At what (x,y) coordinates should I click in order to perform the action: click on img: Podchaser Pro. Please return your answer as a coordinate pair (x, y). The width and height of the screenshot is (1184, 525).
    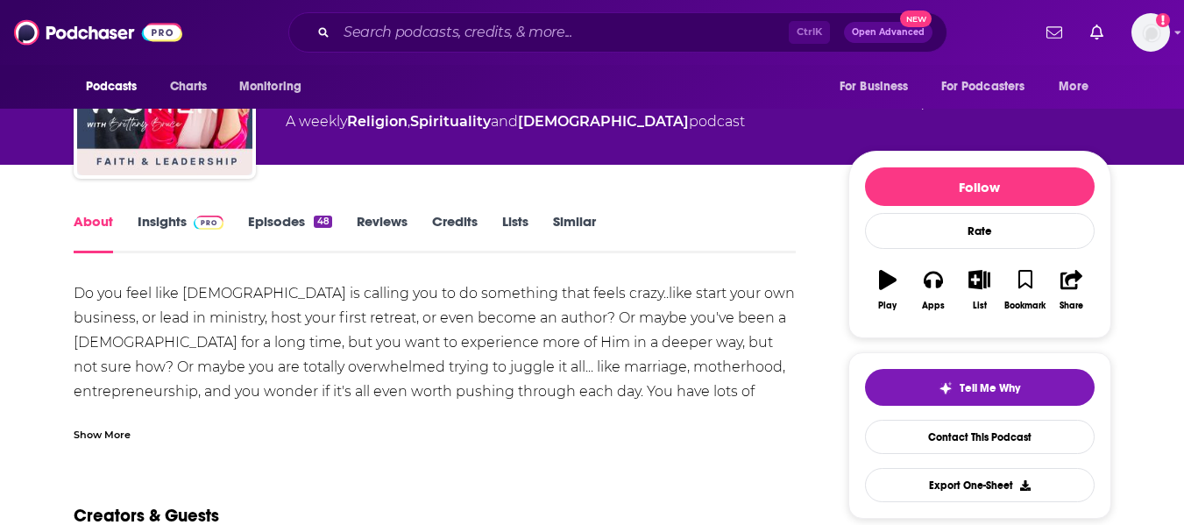
    Looking at the image, I should click on (209, 223).